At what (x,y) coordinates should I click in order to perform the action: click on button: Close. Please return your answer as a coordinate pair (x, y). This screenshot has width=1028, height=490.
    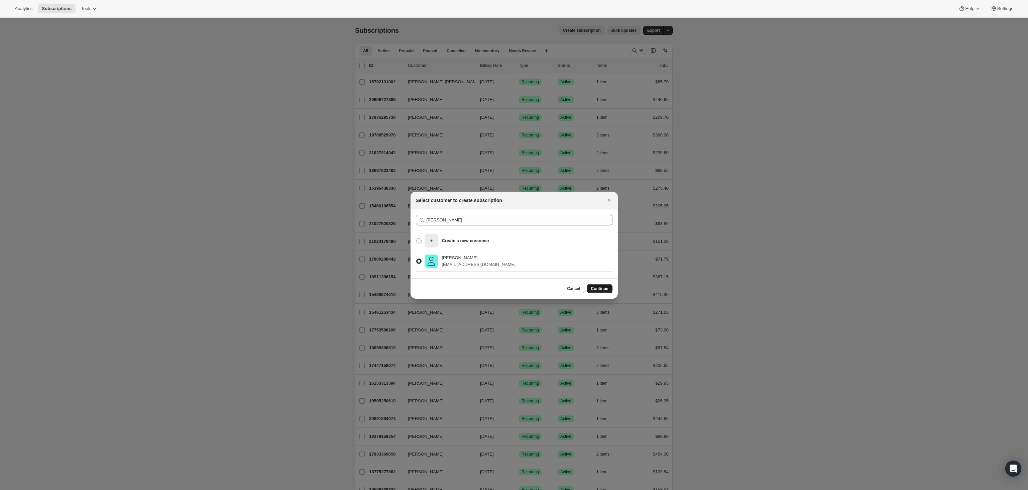
    Looking at the image, I should click on (609, 200).